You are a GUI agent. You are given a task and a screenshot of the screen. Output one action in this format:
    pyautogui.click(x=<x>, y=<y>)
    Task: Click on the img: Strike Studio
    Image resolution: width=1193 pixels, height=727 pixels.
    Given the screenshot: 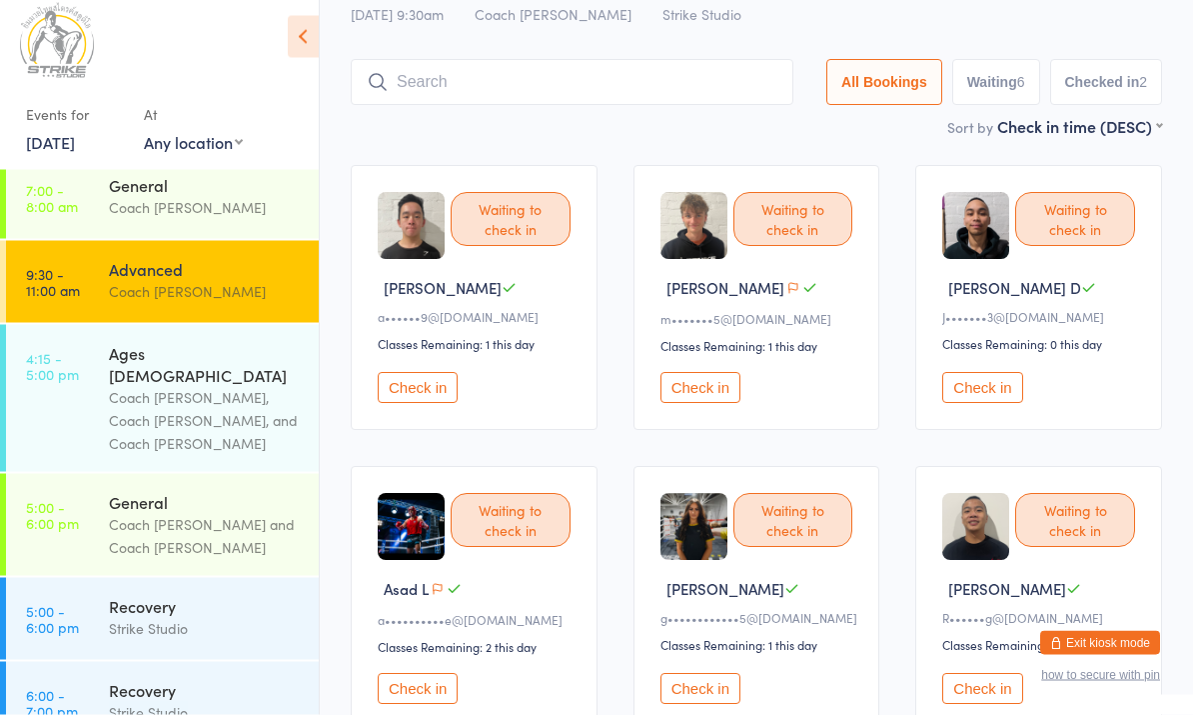 What is the action you would take?
    pyautogui.click(x=57, y=52)
    